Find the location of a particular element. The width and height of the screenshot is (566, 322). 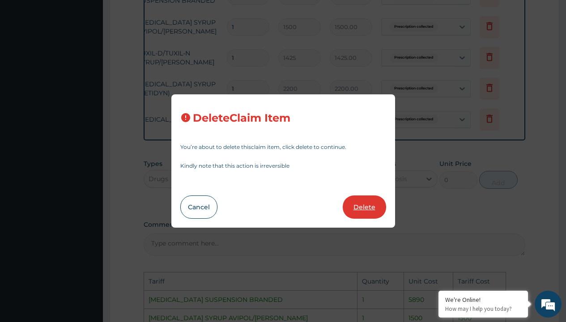

div: Minimize live chat window is located at coordinates (157, 15).